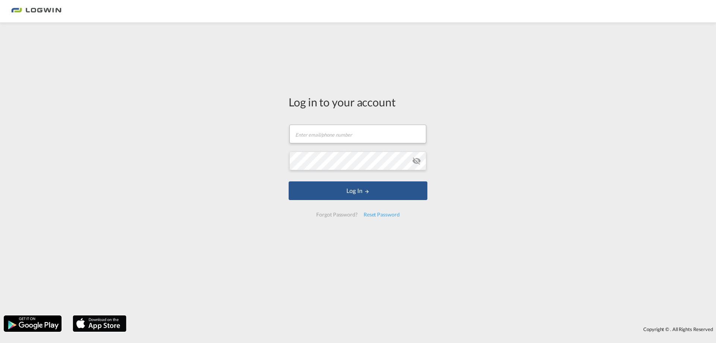 Image resolution: width=716 pixels, height=343 pixels. Describe the element at coordinates (100, 323) in the screenshot. I see `img: apple.png` at that location.